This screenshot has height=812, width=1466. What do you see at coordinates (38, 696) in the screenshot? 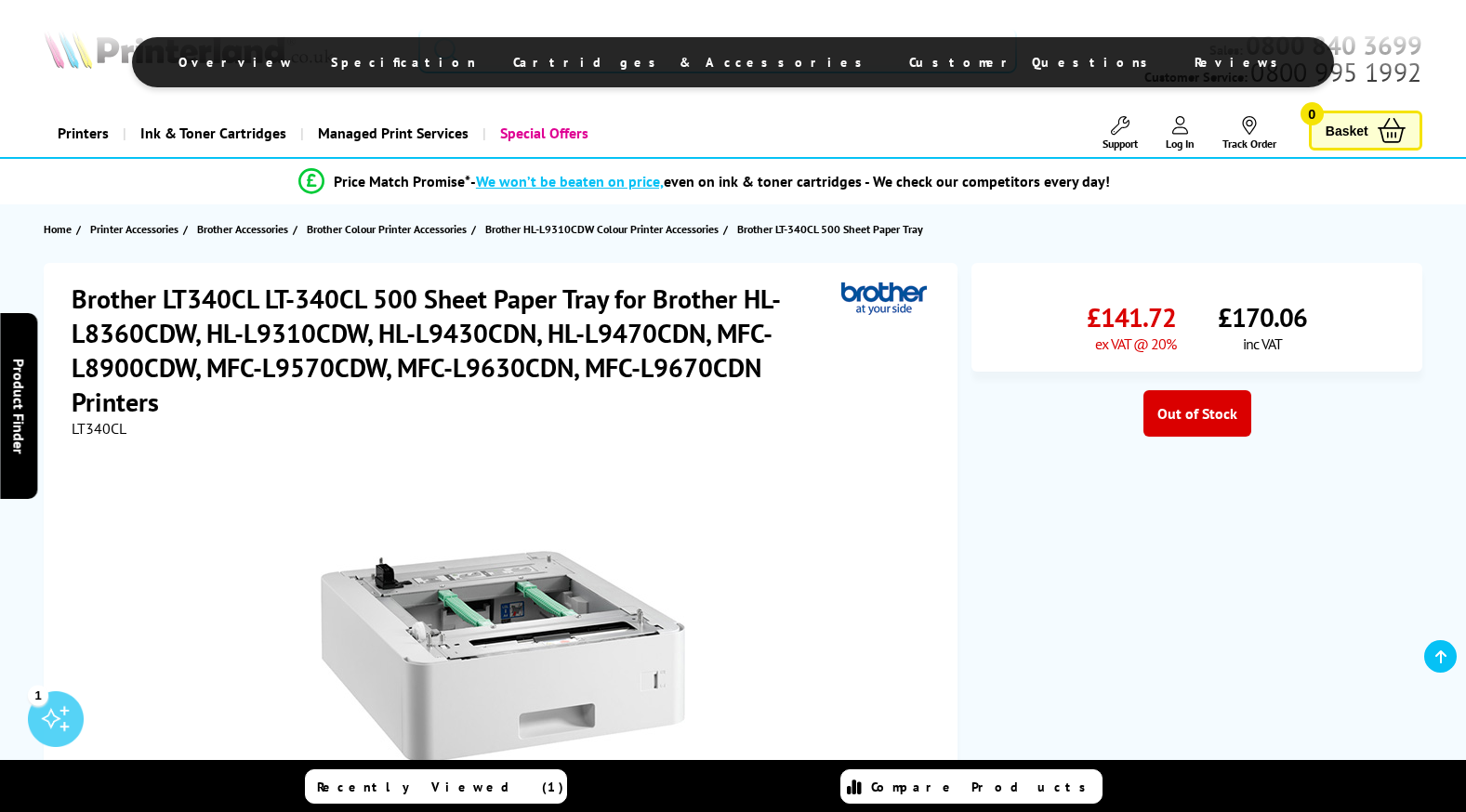
I see `div: 1` at bounding box center [38, 696].